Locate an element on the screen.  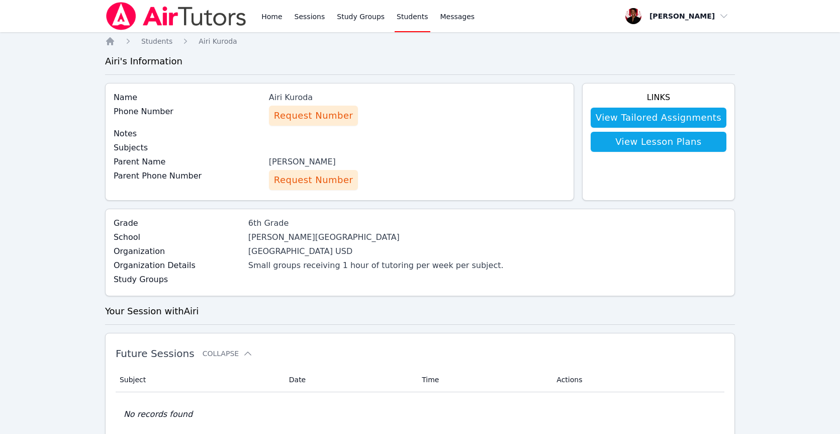
span: Messages is located at coordinates (457, 17).